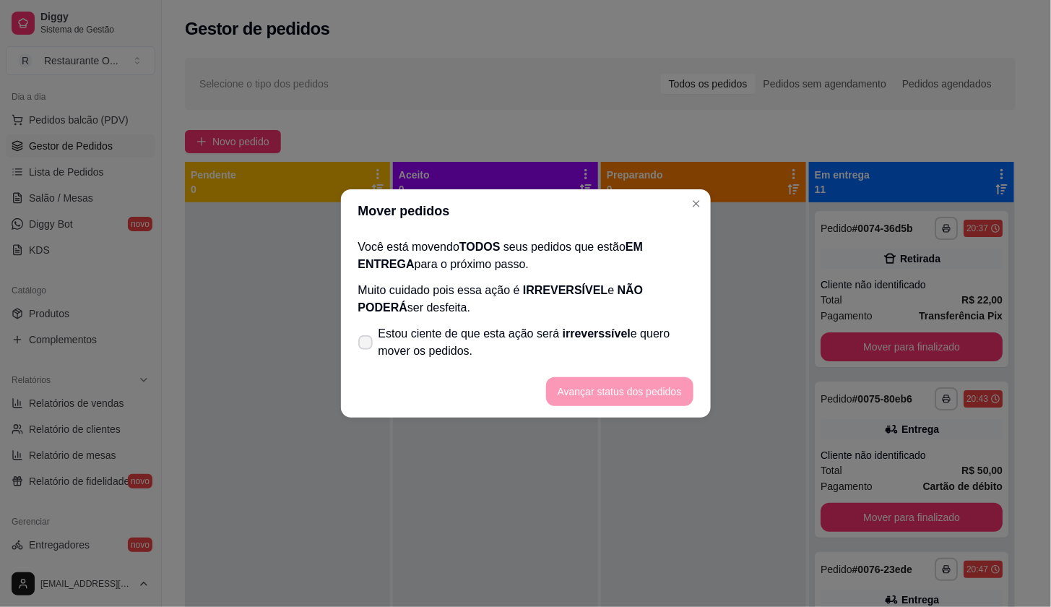 This screenshot has width=1051, height=607. What do you see at coordinates (526, 256) in the screenshot?
I see `p: Você está movendo seus pedidos que estão para o próximo passo.` at bounding box center [526, 256].